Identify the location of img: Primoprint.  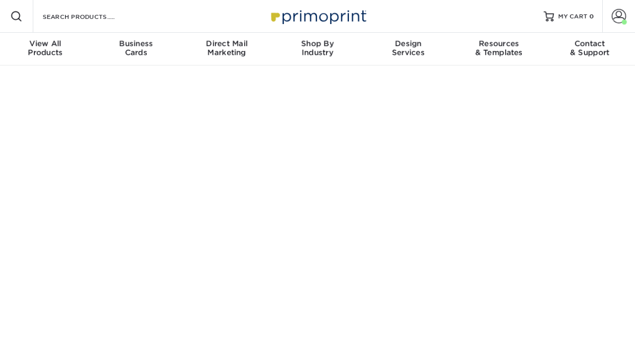
(318, 16).